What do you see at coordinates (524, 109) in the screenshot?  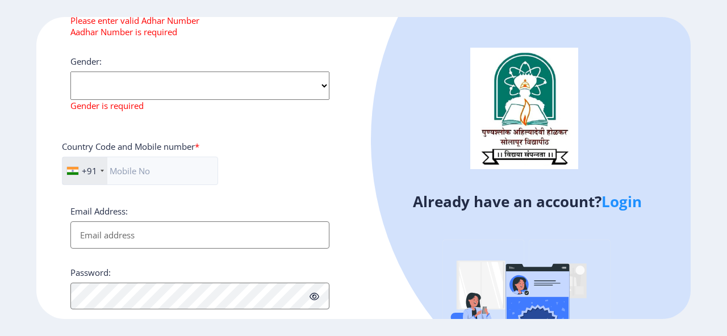 I see `img: logo` at bounding box center [524, 109].